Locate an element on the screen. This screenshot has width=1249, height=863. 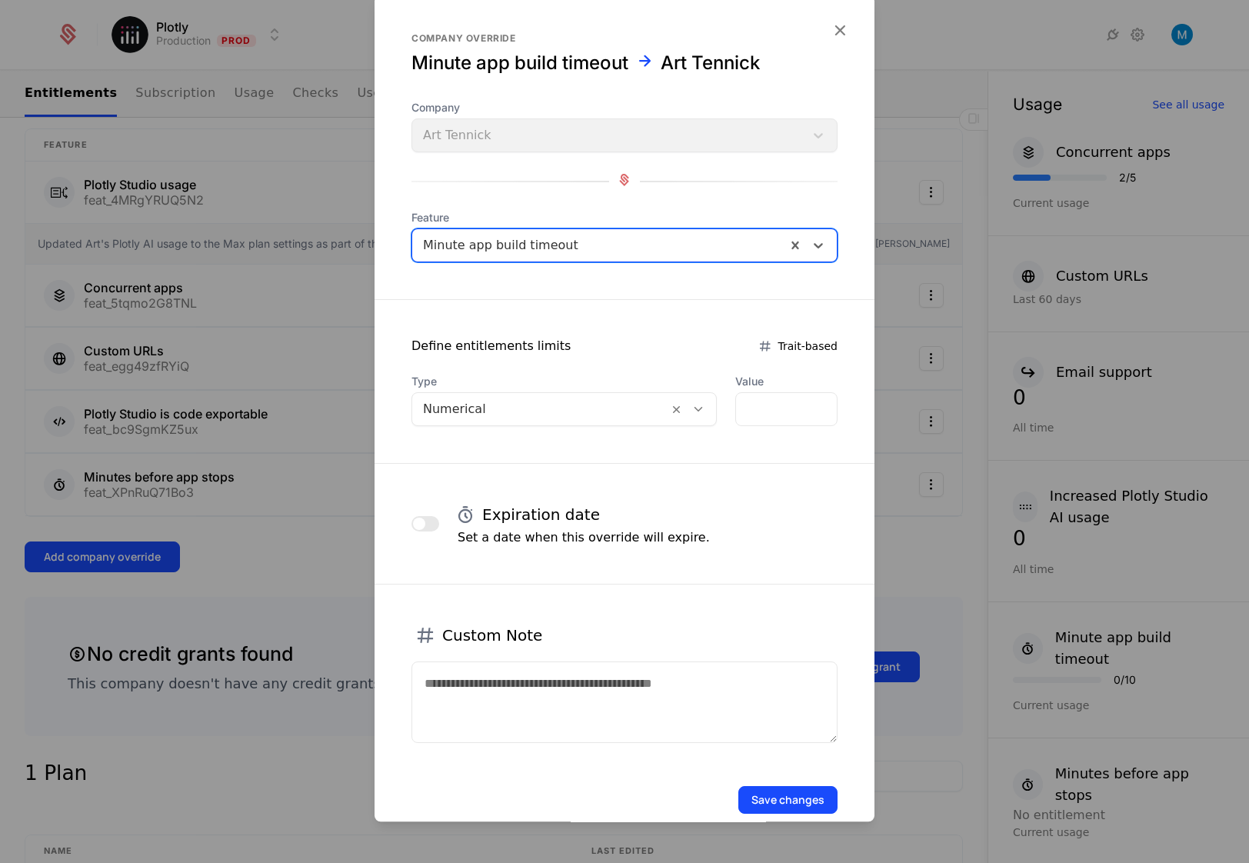
span: Feature is located at coordinates (625, 218).